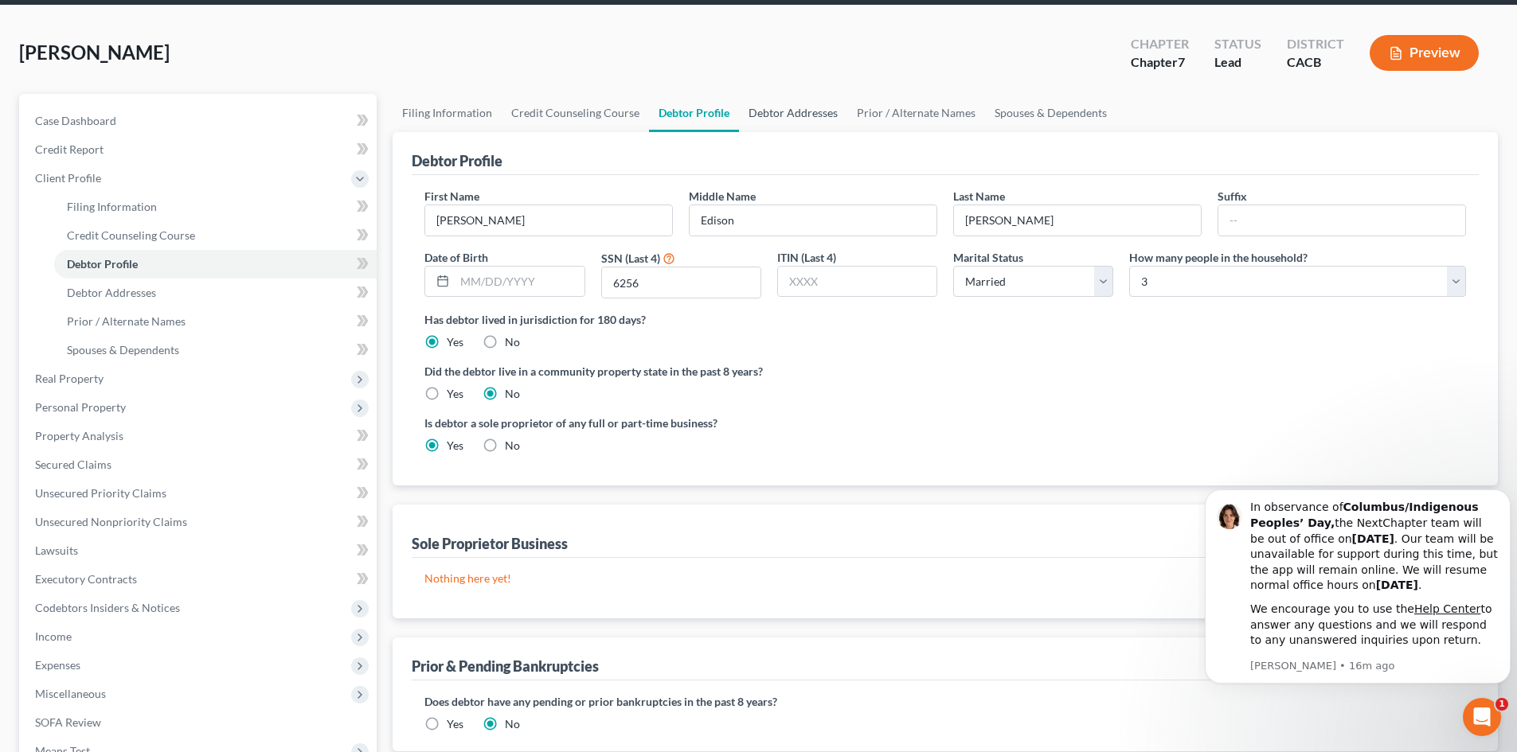  I want to click on label: How many people in the household?, so click(1218, 257).